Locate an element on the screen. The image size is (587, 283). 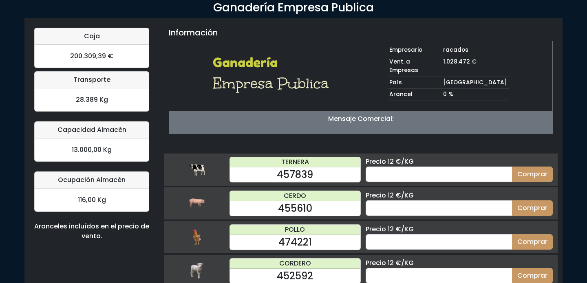
div: 116,00 Kg is located at coordinates (92, 200).